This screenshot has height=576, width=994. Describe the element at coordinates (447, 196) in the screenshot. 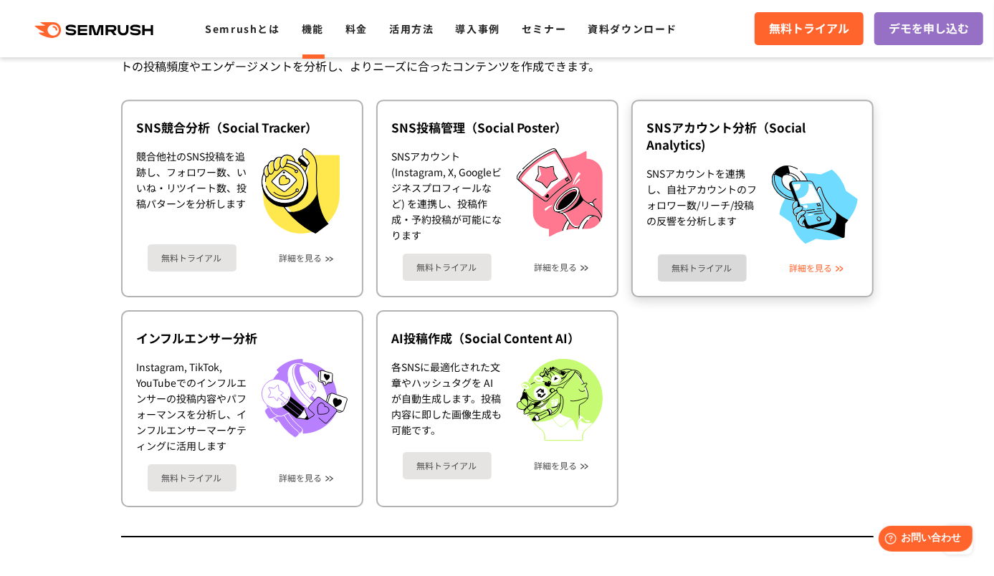

I see `div: SNSアカウント (Instagram, X, Googleビジネスプロフィールなど) を連携し、投稿作成・予約投稿が可能になります` at that location.